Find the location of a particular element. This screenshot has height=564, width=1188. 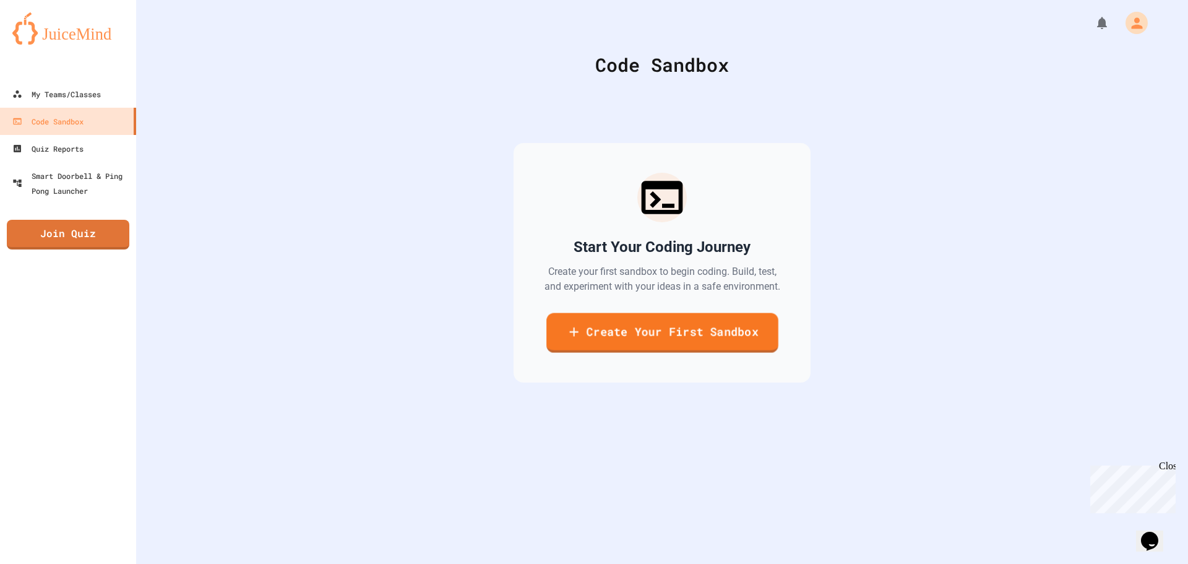

div: Chat with us now!Close is located at coordinates (45, 41).